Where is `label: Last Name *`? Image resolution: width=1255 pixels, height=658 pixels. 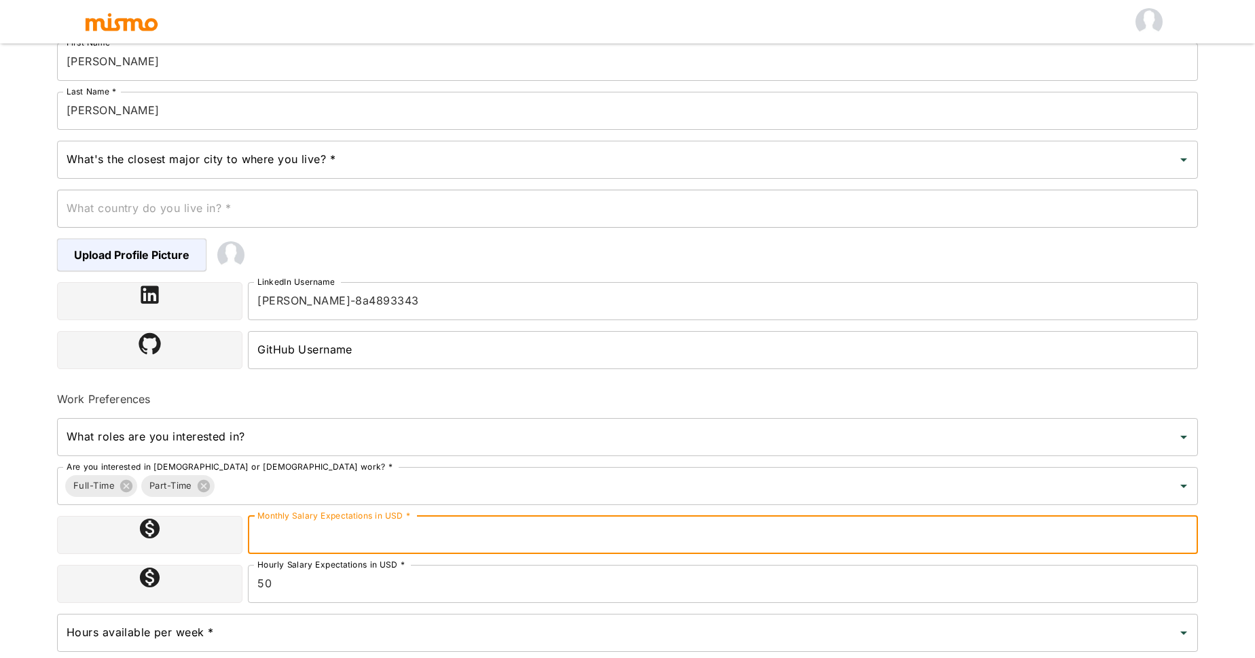 label: Last Name * is located at coordinates (91, 91).